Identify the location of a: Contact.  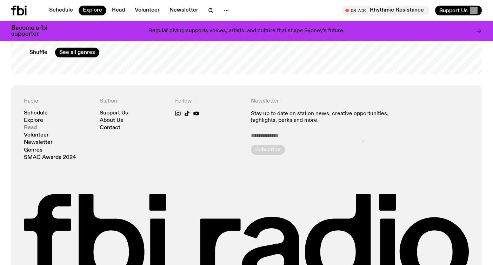
(110, 128).